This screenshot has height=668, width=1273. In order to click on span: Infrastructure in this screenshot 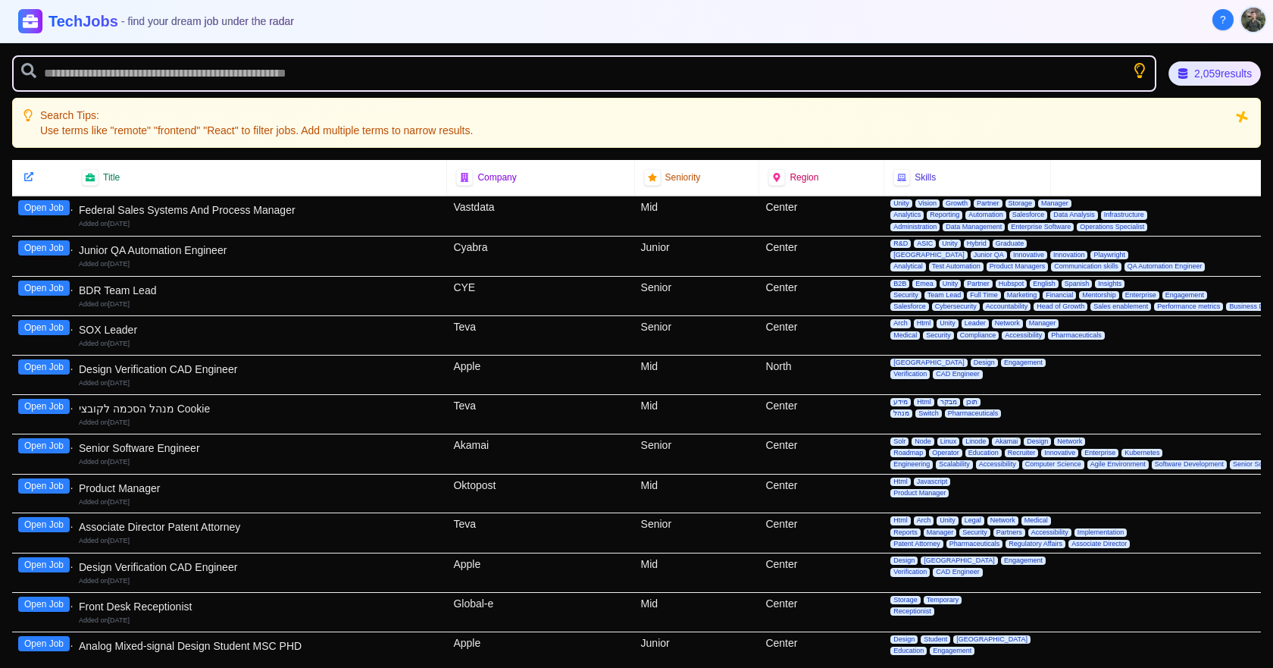, I will do `click(1124, 214)`.